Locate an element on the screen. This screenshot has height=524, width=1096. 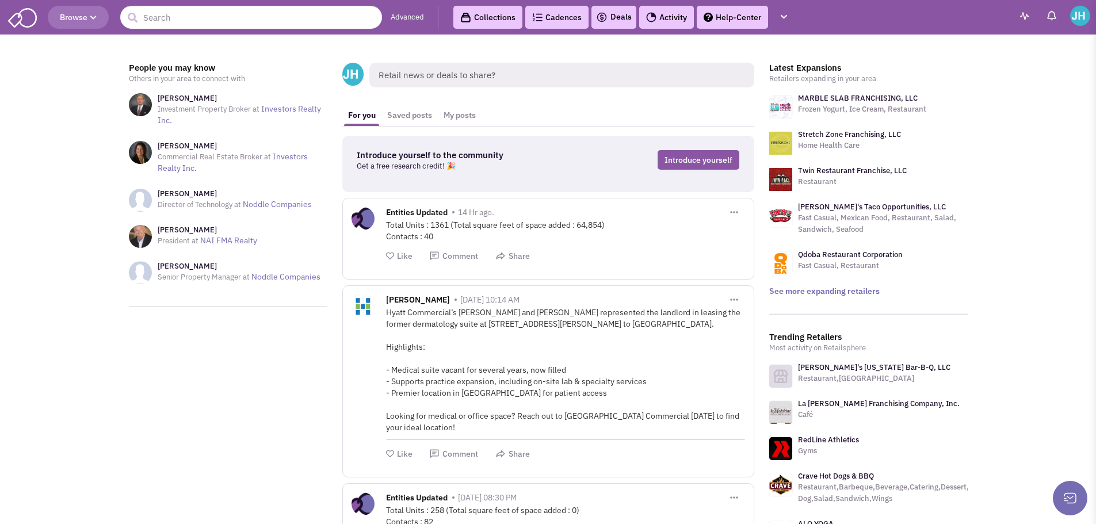
h3: Trending Retailers is located at coordinates (868, 337).